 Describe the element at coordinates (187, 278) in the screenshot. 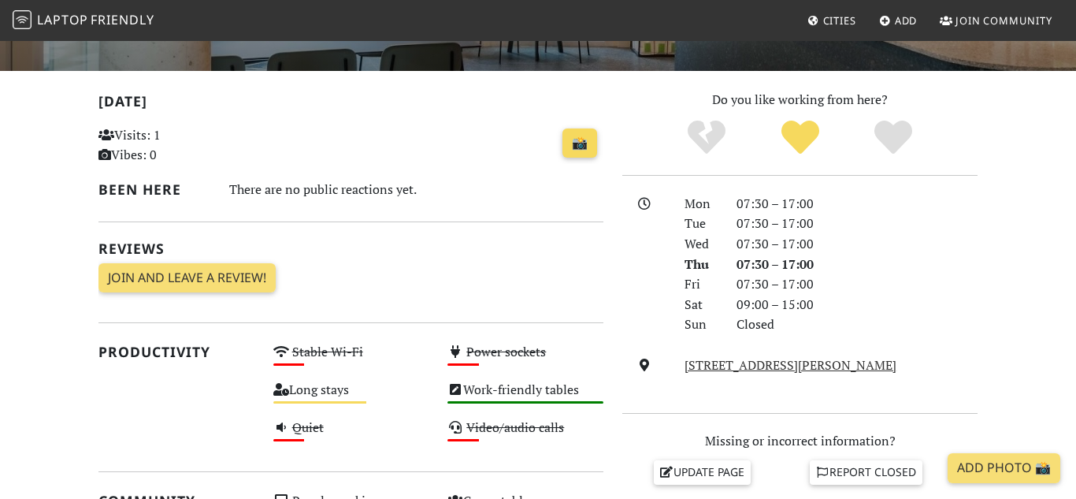

I see `a: Join and leave a review!` at that location.